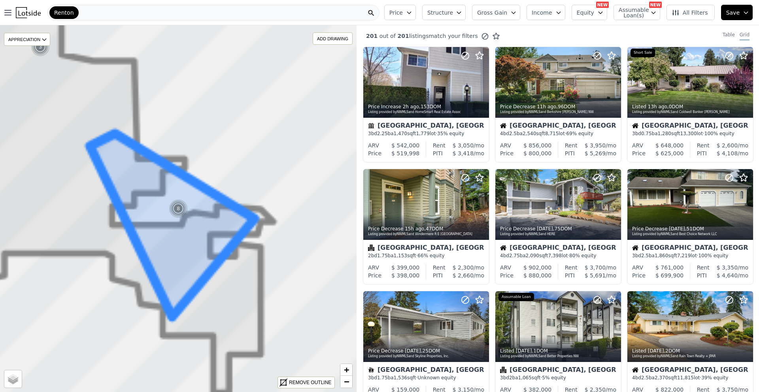  What do you see at coordinates (542, 13) in the screenshot?
I see `span: Income` at bounding box center [542, 13].